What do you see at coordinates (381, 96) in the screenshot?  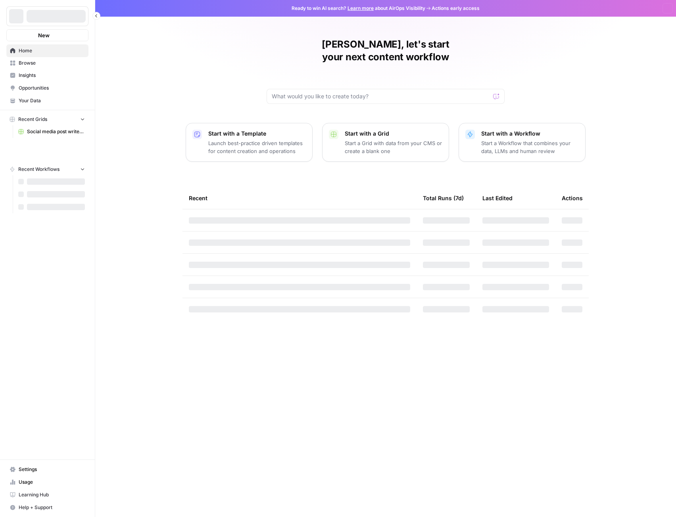 I see `input: What would you like to create today?` at bounding box center [381, 96].